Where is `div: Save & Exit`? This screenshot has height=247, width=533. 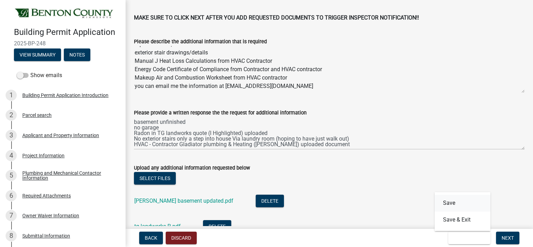
div: Save & Exit is located at coordinates (463, 212).